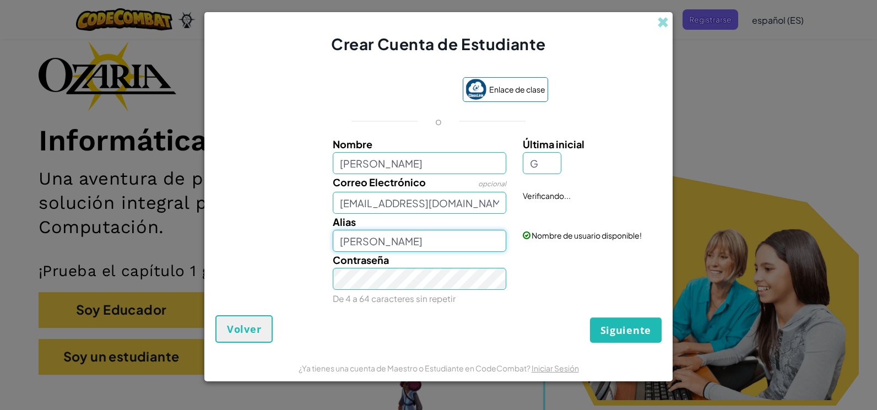 This screenshot has width=877, height=410. Describe the element at coordinates (438, 44) in the screenshot. I see `span: Crear Cuenta de Estudiante` at that location.